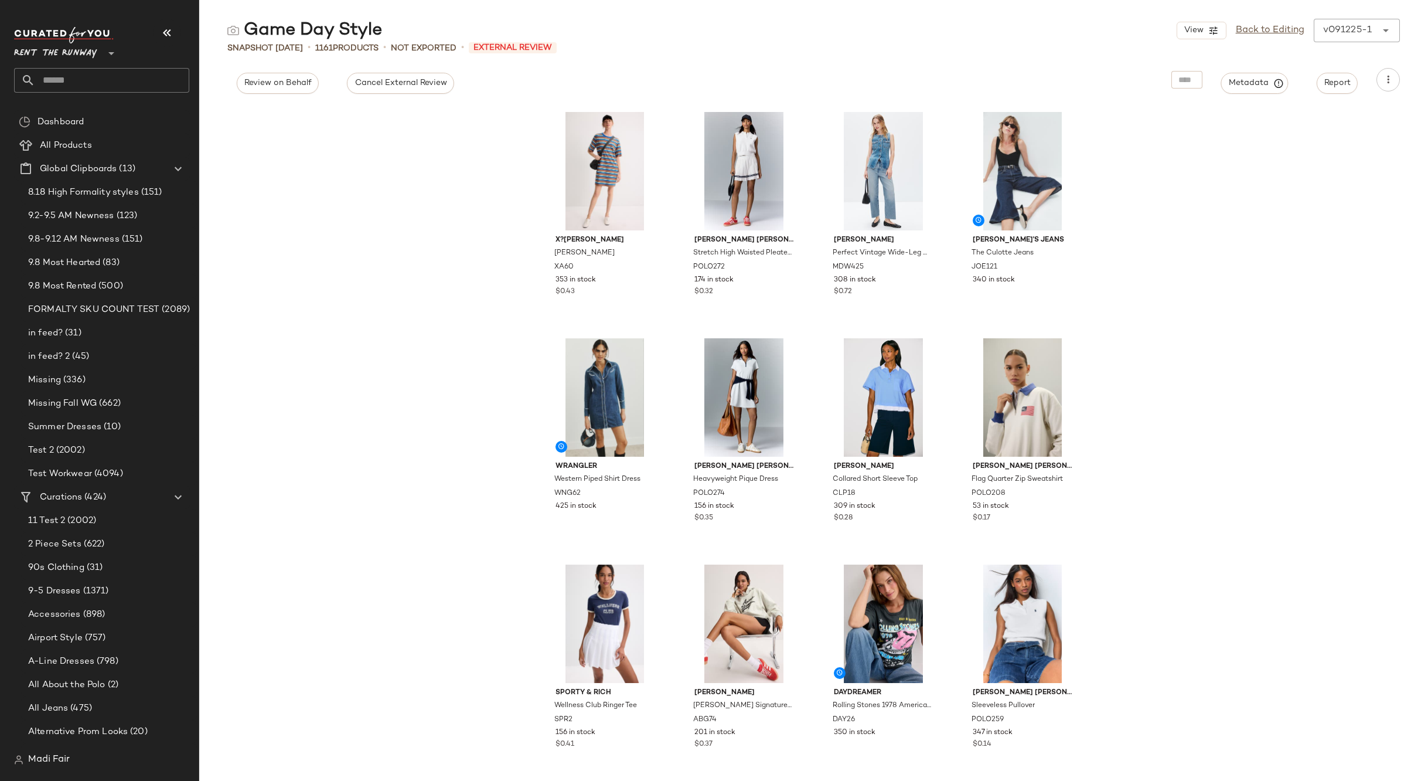  I want to click on span: POLO259, so click(987, 720).